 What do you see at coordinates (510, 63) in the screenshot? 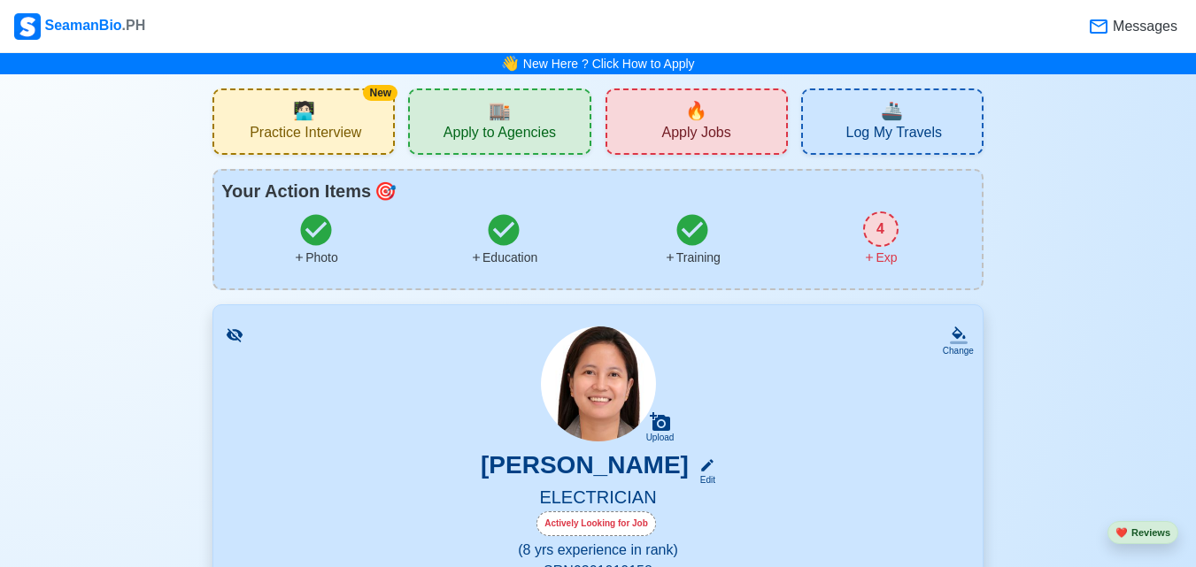
I see `span: bell` at bounding box center [510, 63].